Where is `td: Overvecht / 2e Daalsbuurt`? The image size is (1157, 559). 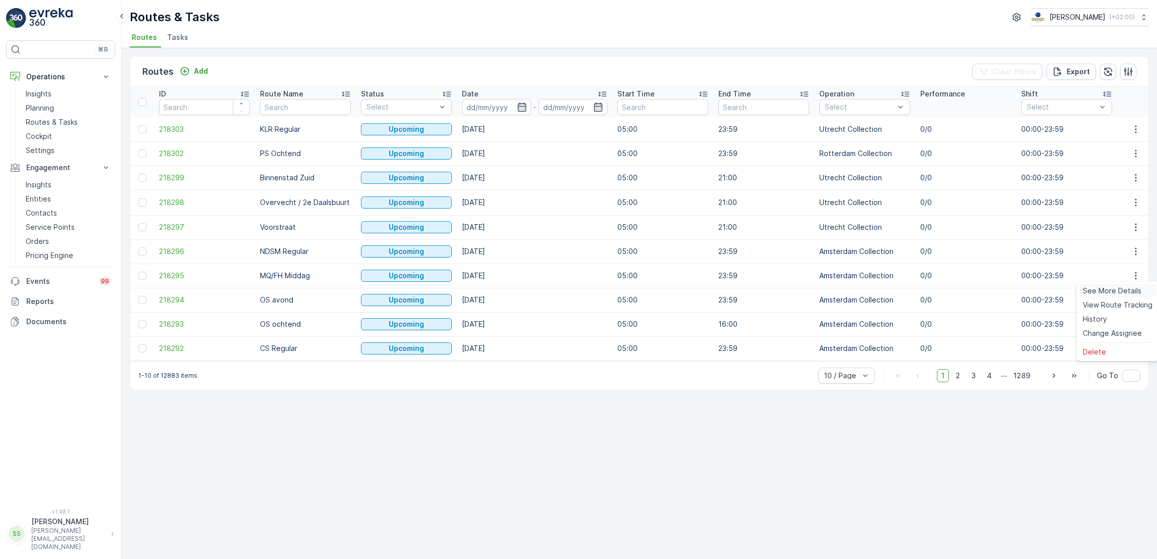 td: Overvecht / 2e Daalsbuurt is located at coordinates (305, 202).